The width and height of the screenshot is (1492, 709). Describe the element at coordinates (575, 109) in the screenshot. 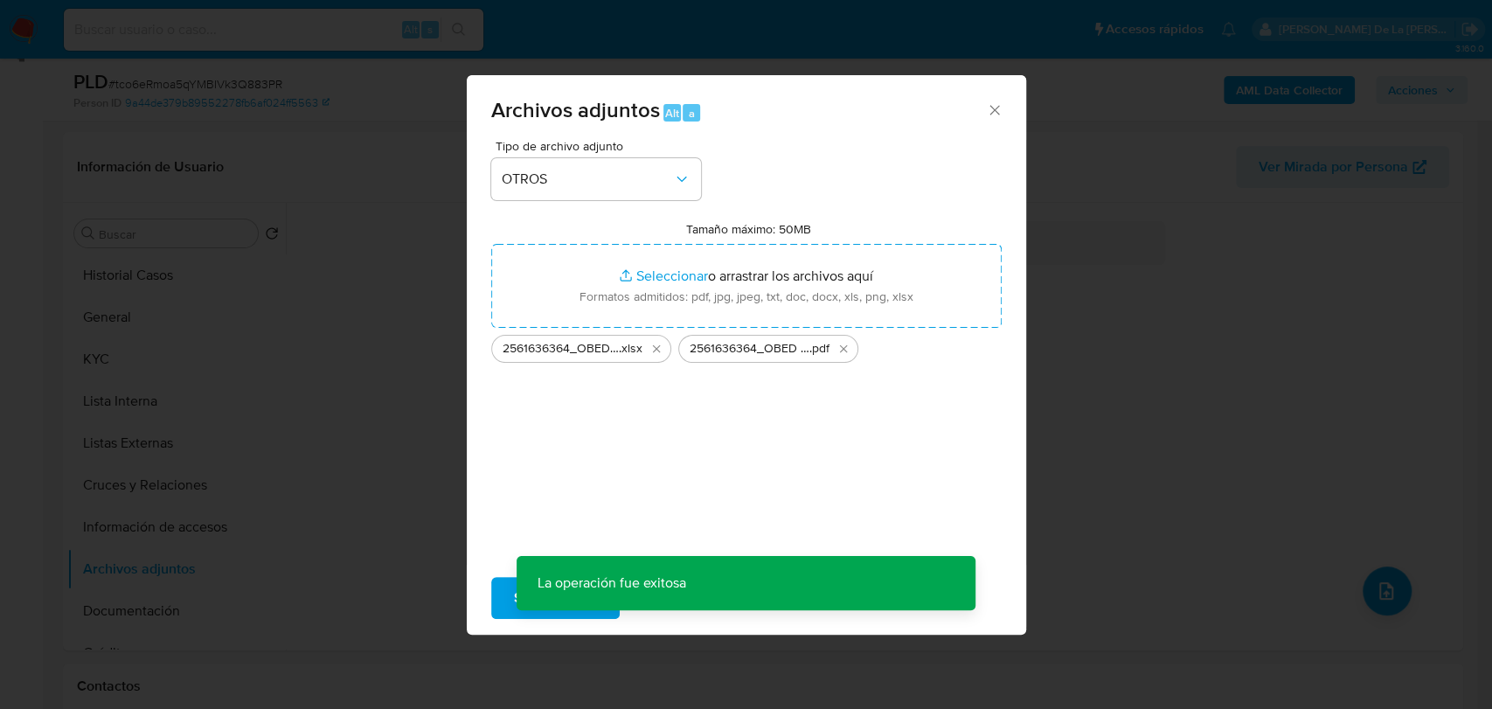

I see `span: Archivos adjuntos` at that location.